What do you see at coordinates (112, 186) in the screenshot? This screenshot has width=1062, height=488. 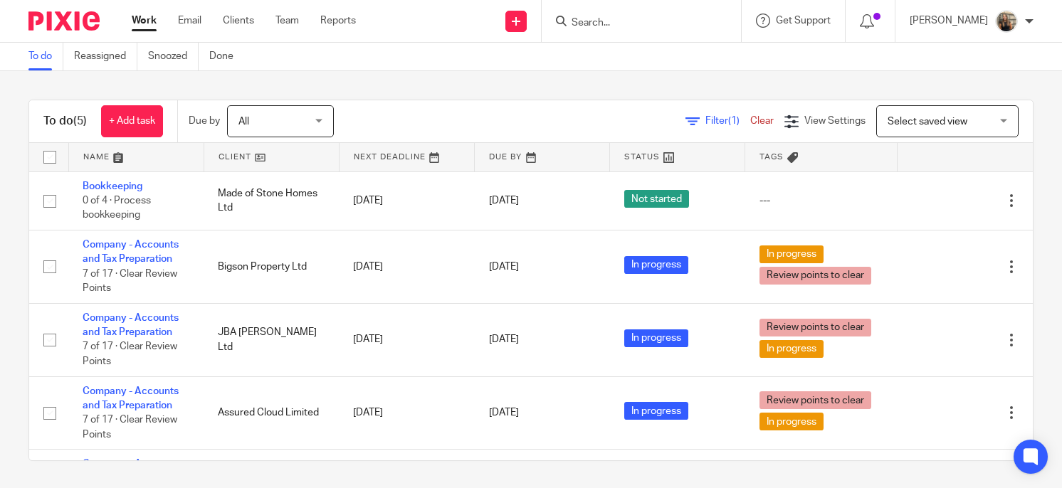 I see `a: Bookkeeping` at bounding box center [112, 186].